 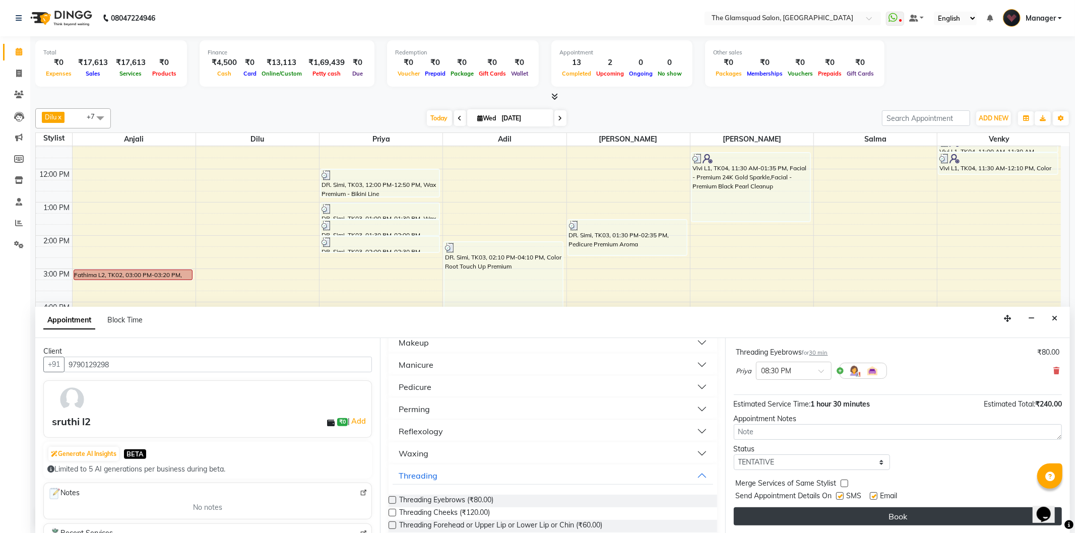 What do you see at coordinates (58, 74) in the screenshot?
I see `span: Expenses` at bounding box center [58, 74].